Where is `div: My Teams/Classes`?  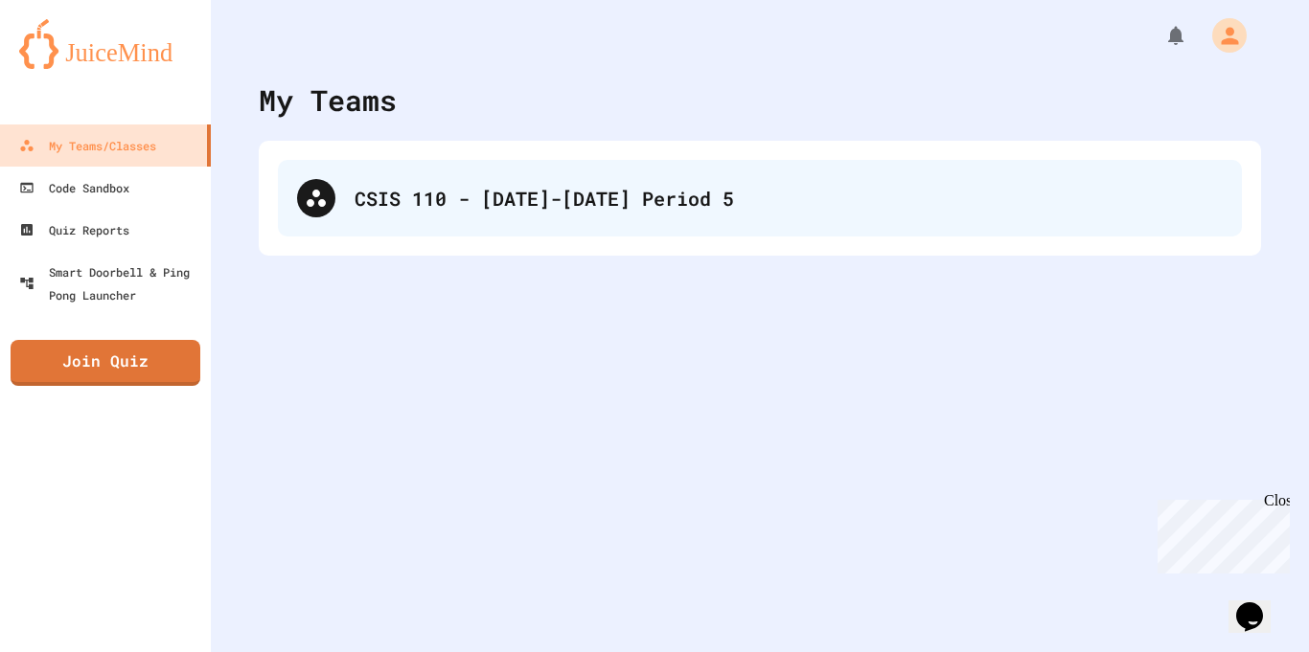
div: My Teams/Classes is located at coordinates (87, 146).